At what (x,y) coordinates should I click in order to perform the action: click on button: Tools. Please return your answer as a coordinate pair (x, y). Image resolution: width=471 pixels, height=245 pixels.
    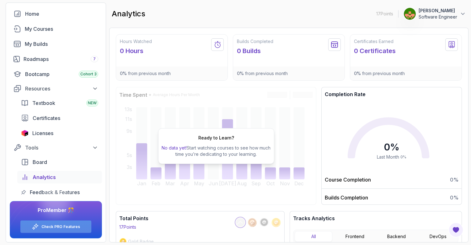
    Looking at the image, I should click on (56, 148).